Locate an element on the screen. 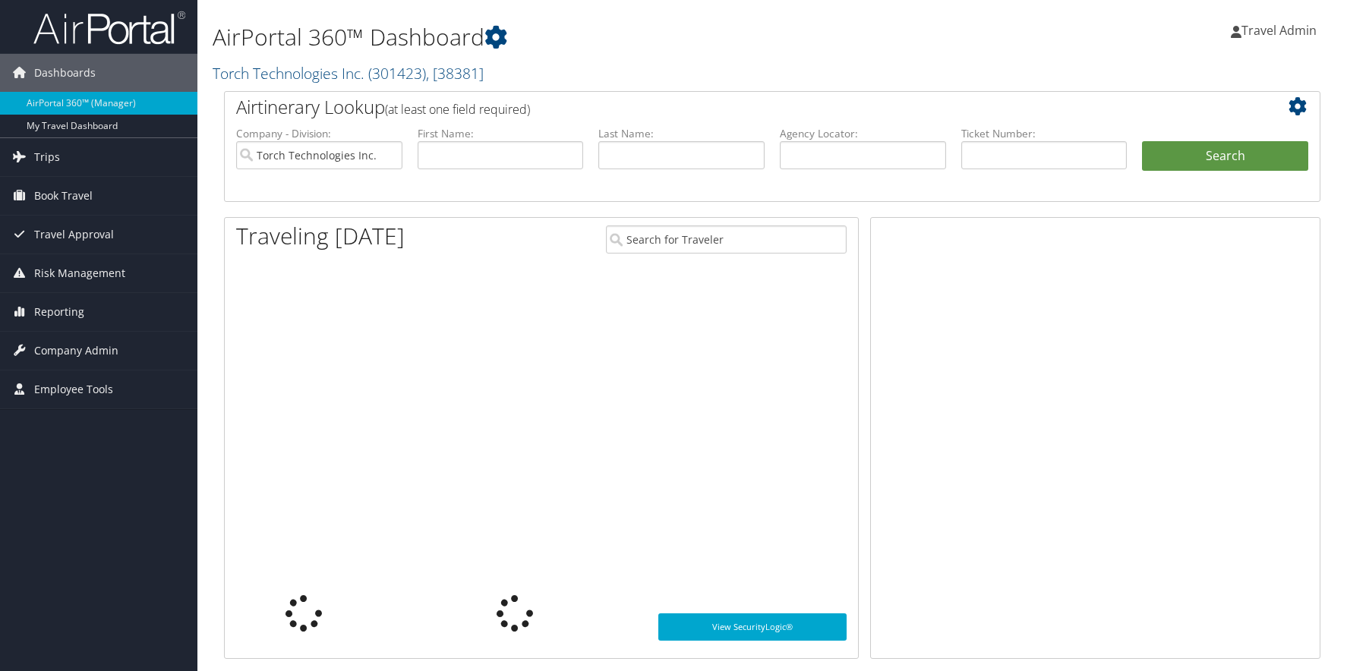 The height and width of the screenshot is (671, 1347). span: ( 301423 ) is located at coordinates (397, 73).